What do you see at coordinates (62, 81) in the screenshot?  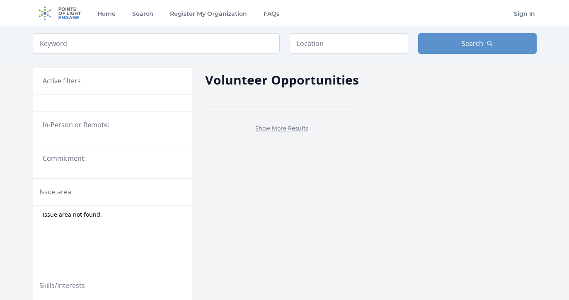 I see `h3: Active filters` at bounding box center [62, 81].